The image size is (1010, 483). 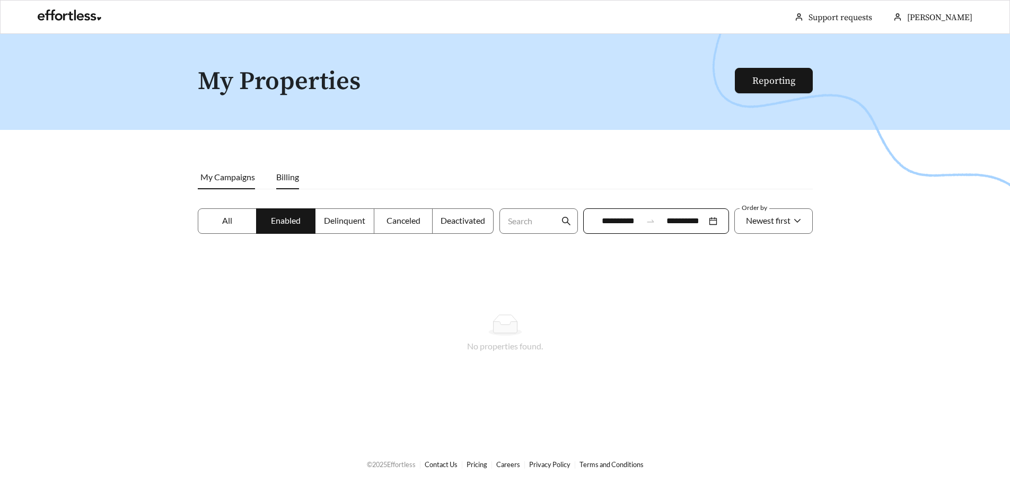 I want to click on span: swap-right, so click(x=651, y=221).